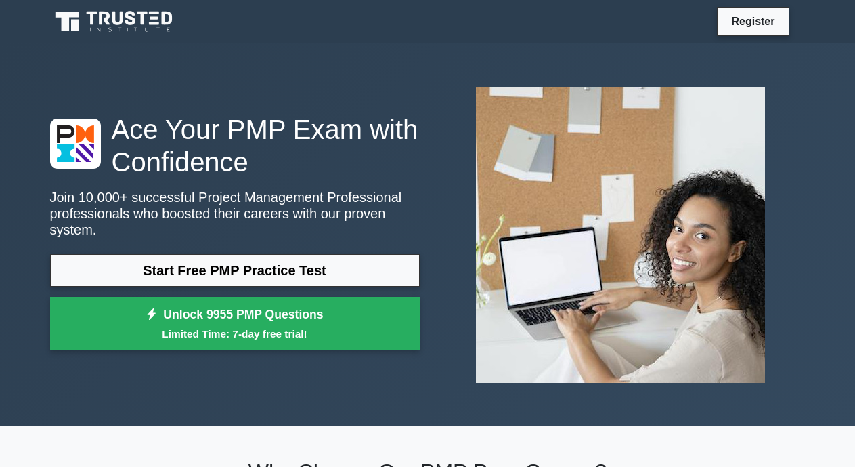 The width and height of the screenshot is (855, 467). I want to click on a: Register, so click(753, 21).